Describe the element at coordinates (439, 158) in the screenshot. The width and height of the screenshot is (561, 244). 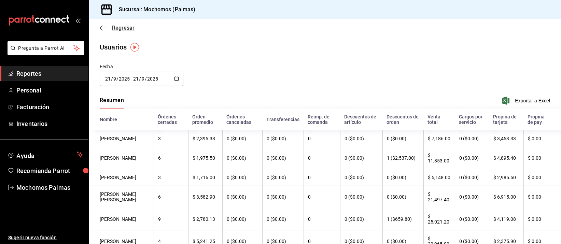
I see `th: $ 11,853.00` at that location.